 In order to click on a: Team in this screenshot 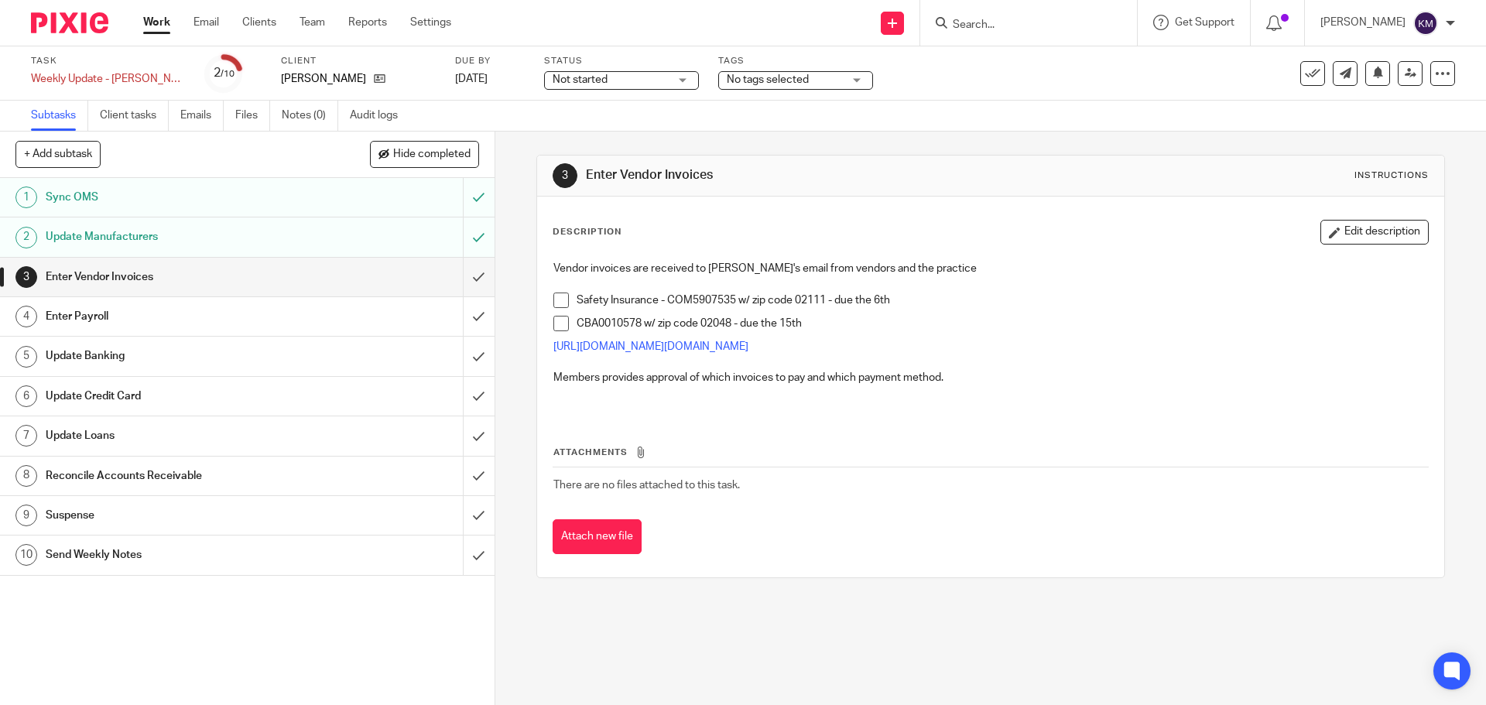, I will do `click(312, 22)`.